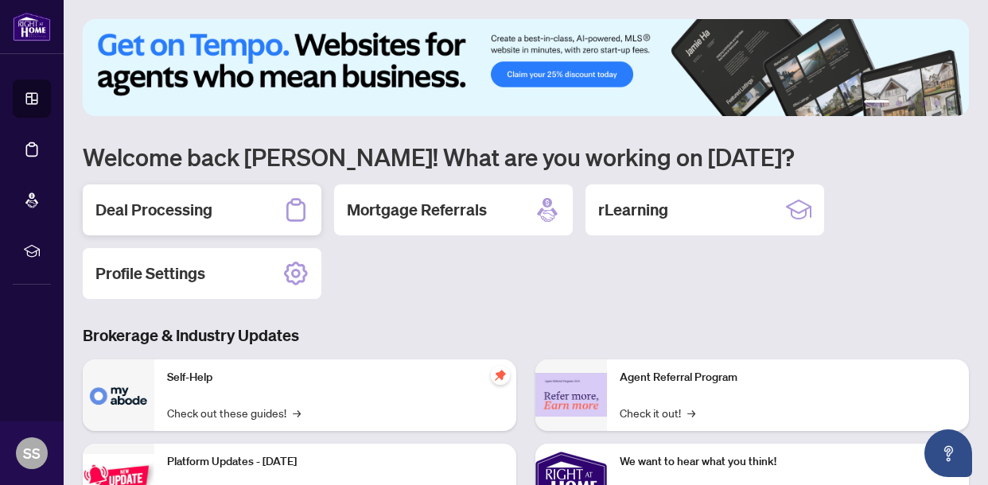 The width and height of the screenshot is (988, 485). Describe the element at coordinates (32, 26) in the screenshot. I see `img: logo` at that location.